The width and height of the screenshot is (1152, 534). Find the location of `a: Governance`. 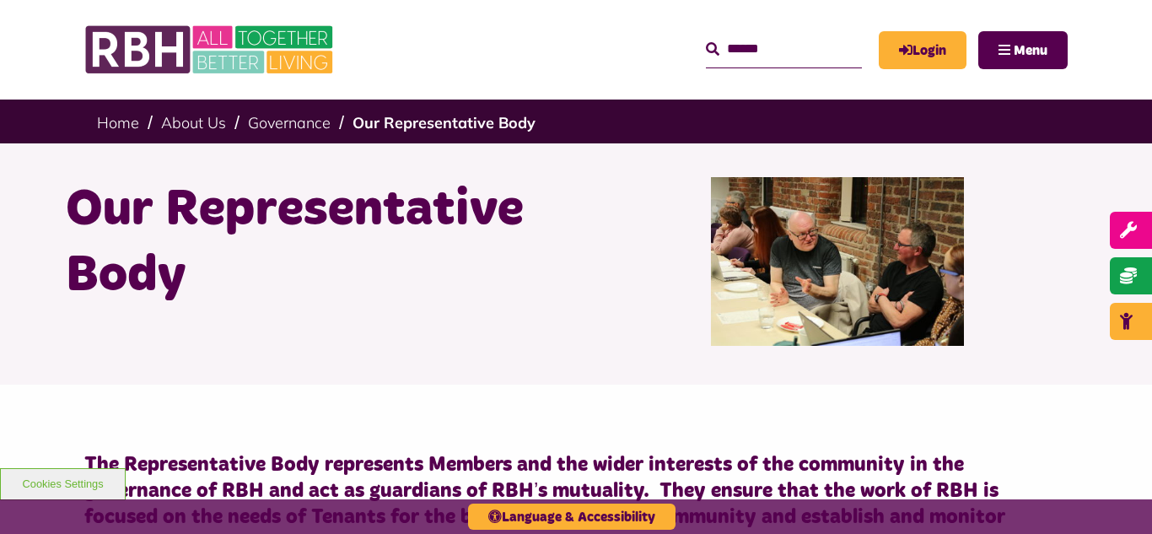

a: Governance is located at coordinates (289, 122).